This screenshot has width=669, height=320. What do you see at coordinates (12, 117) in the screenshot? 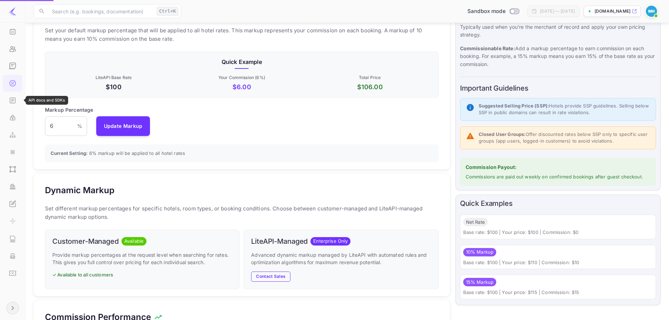
I see `a: API Keys` at bounding box center [12, 117].